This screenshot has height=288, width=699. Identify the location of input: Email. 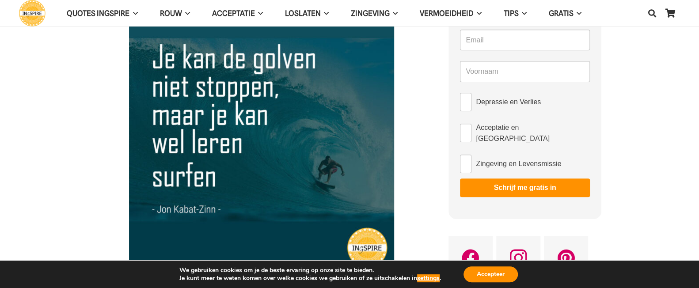
(525, 40).